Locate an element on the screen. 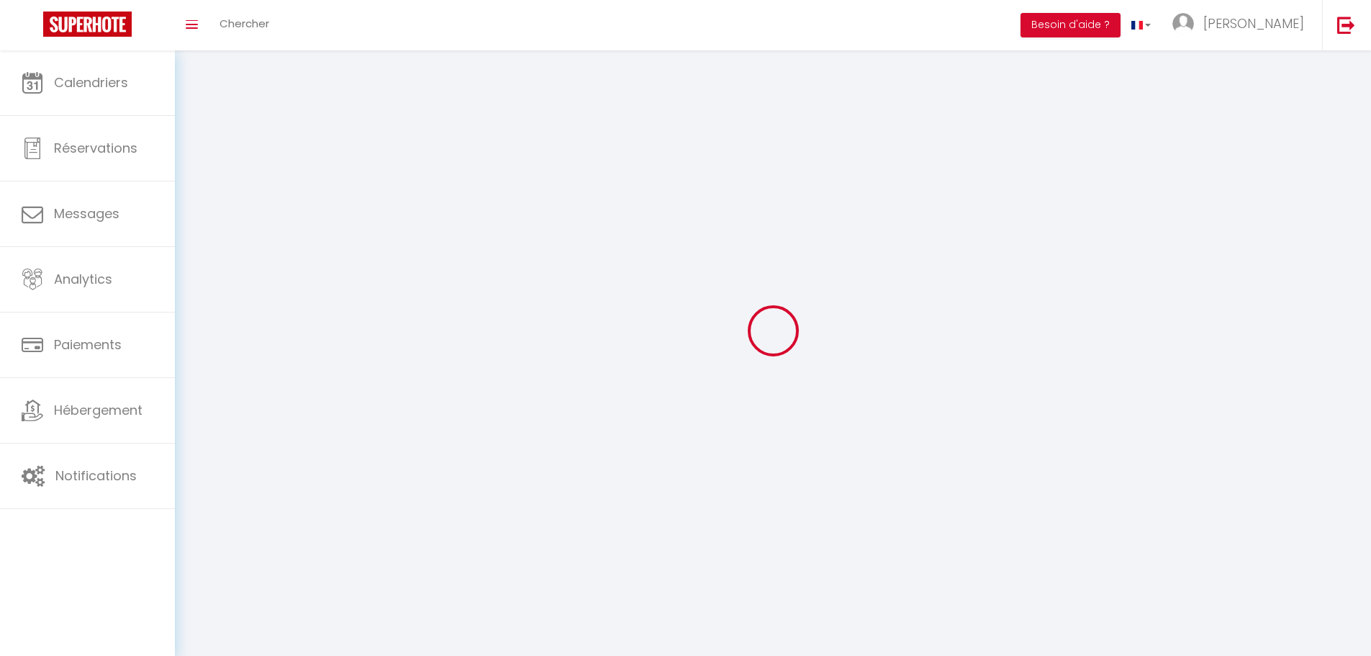 This screenshot has width=1371, height=656. span: Calendriers is located at coordinates (91, 82).